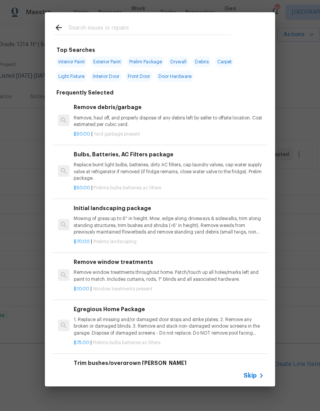  I want to click on h6: Initial landscaping package, so click(169, 208).